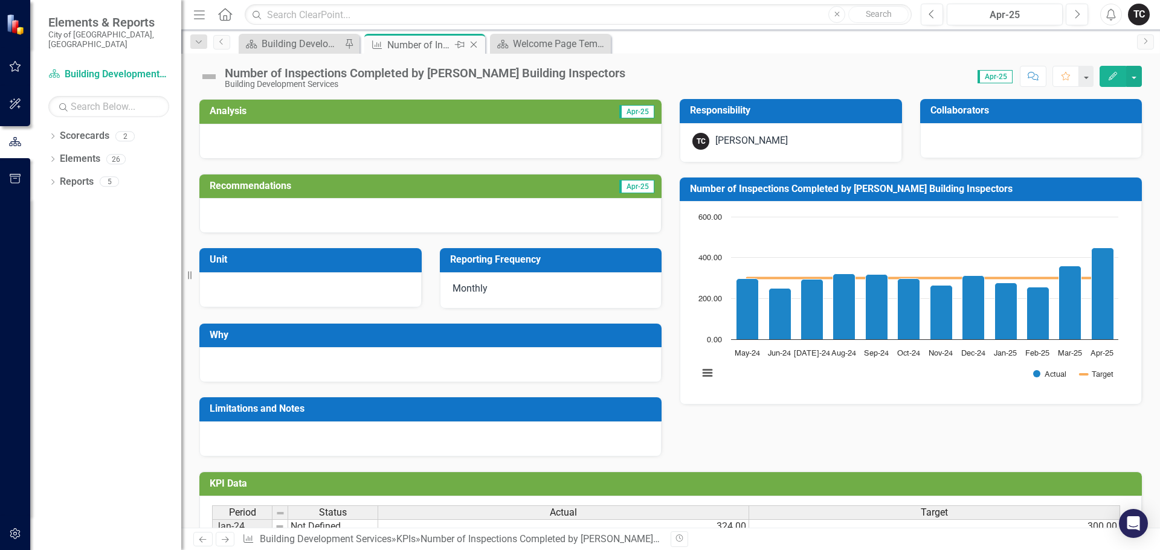  Describe the element at coordinates (909, 353) in the screenshot. I see `text: Oct-24` at that location.